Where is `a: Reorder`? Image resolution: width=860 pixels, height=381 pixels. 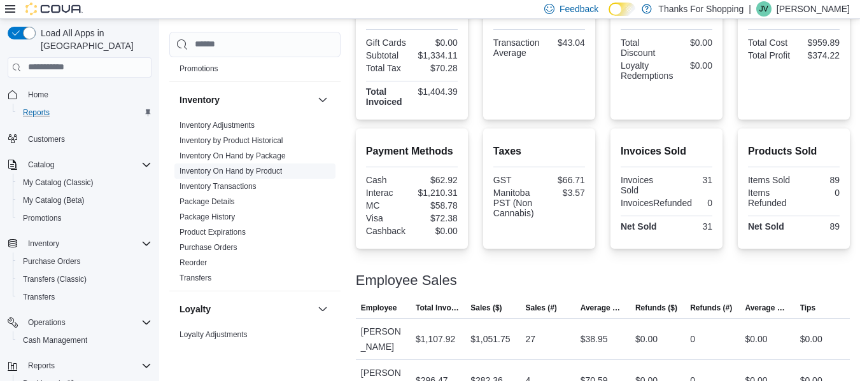
a: Reorder is located at coordinates (193, 263).